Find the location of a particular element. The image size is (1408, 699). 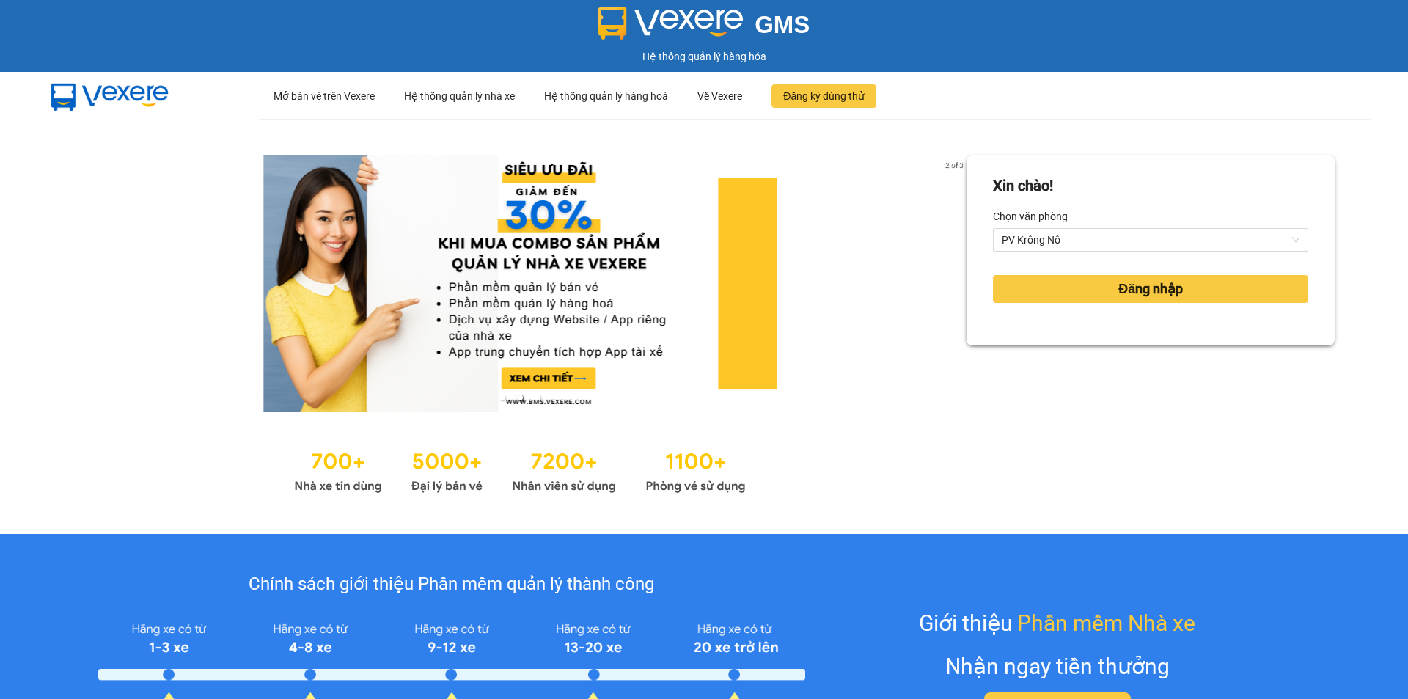

li: slide item 2 is located at coordinates (520, 397).